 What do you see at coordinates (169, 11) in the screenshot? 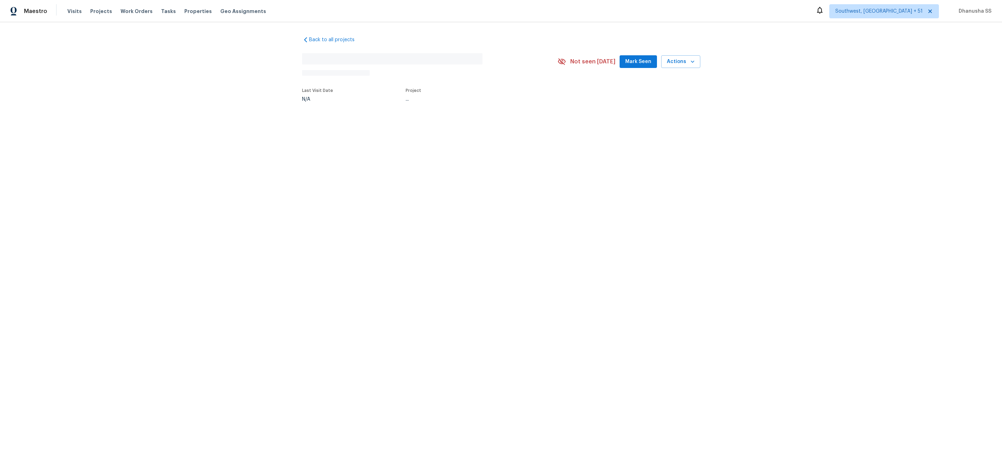
I see `span: Tasks` at bounding box center [169, 11].